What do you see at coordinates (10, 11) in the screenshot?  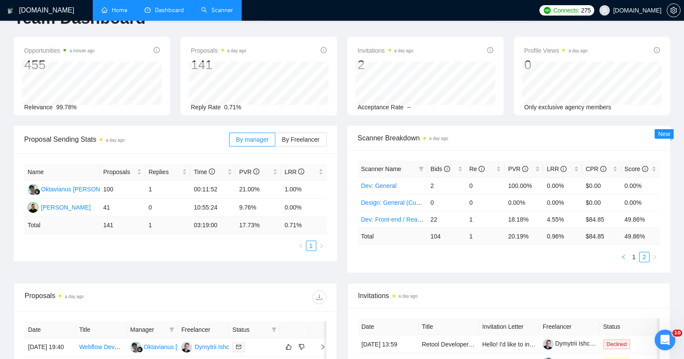 I see `img: logo` at bounding box center [10, 11].